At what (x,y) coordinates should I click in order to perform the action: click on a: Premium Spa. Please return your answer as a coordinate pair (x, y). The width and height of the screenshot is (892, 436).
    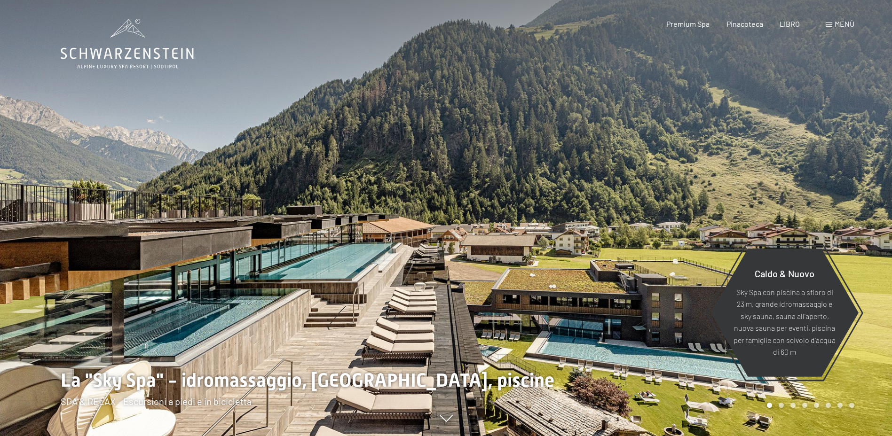
    Looking at the image, I should click on (688, 23).